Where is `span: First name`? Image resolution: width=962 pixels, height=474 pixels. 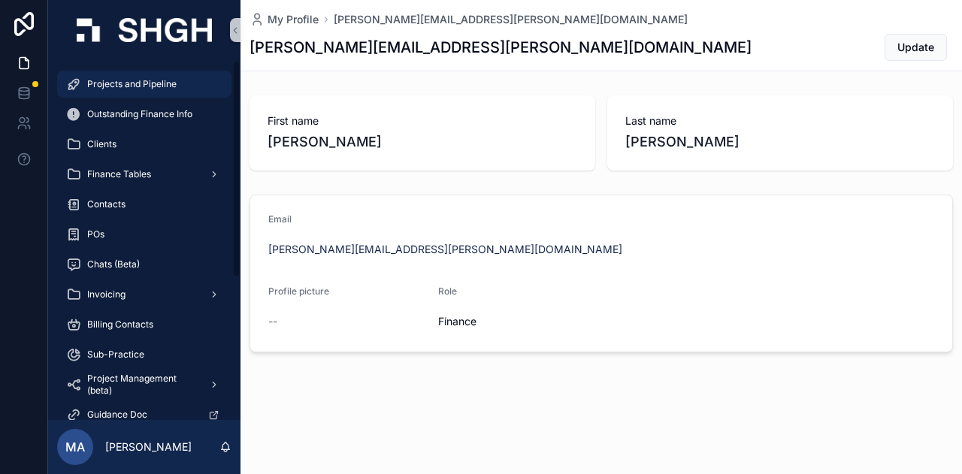 span: First name is located at coordinates (422, 121).